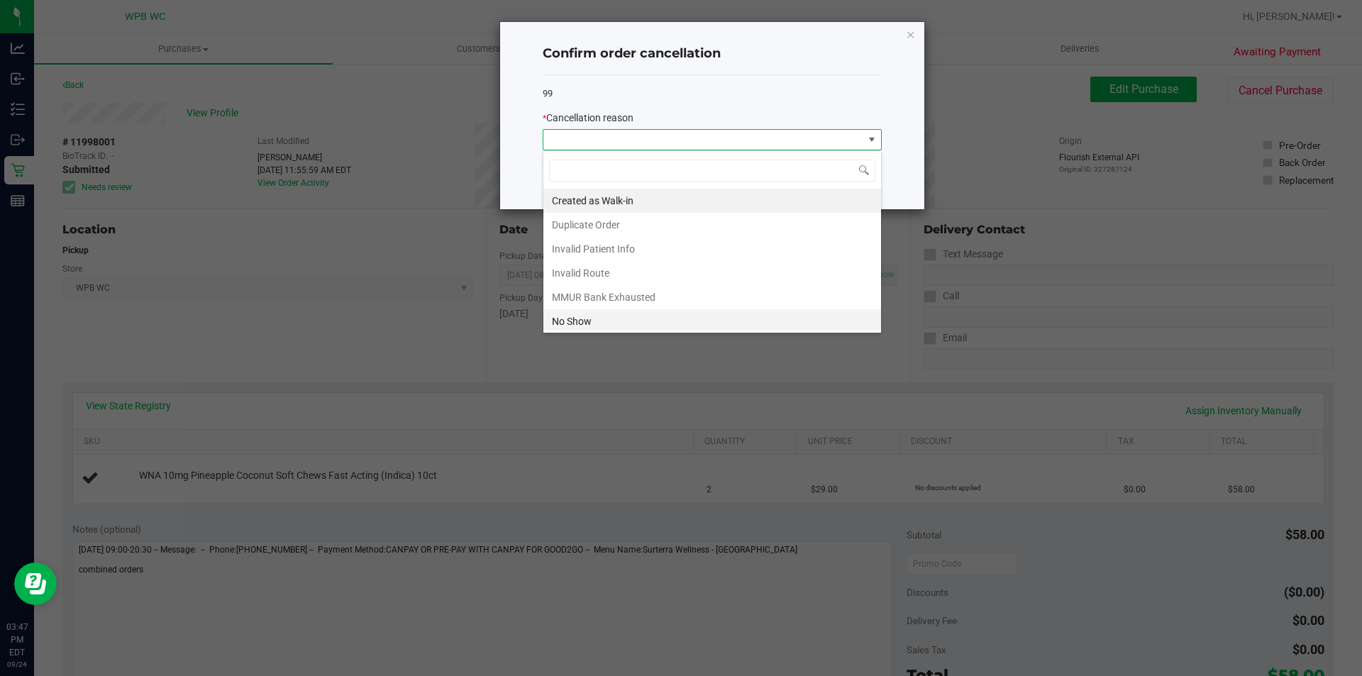 The height and width of the screenshot is (676, 1362). What do you see at coordinates (712, 297) in the screenshot?
I see `li: MMUR Bank Exhausted` at bounding box center [712, 297].